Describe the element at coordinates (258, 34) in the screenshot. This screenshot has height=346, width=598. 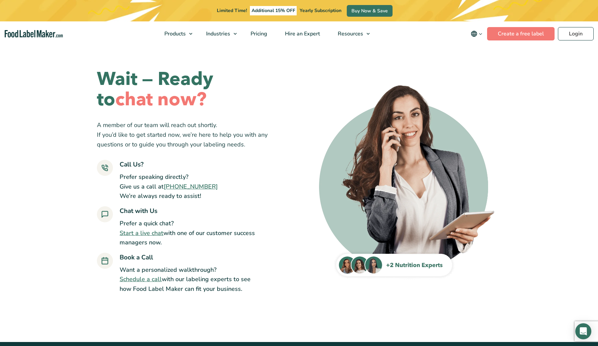
I see `span: Pricing` at that location.